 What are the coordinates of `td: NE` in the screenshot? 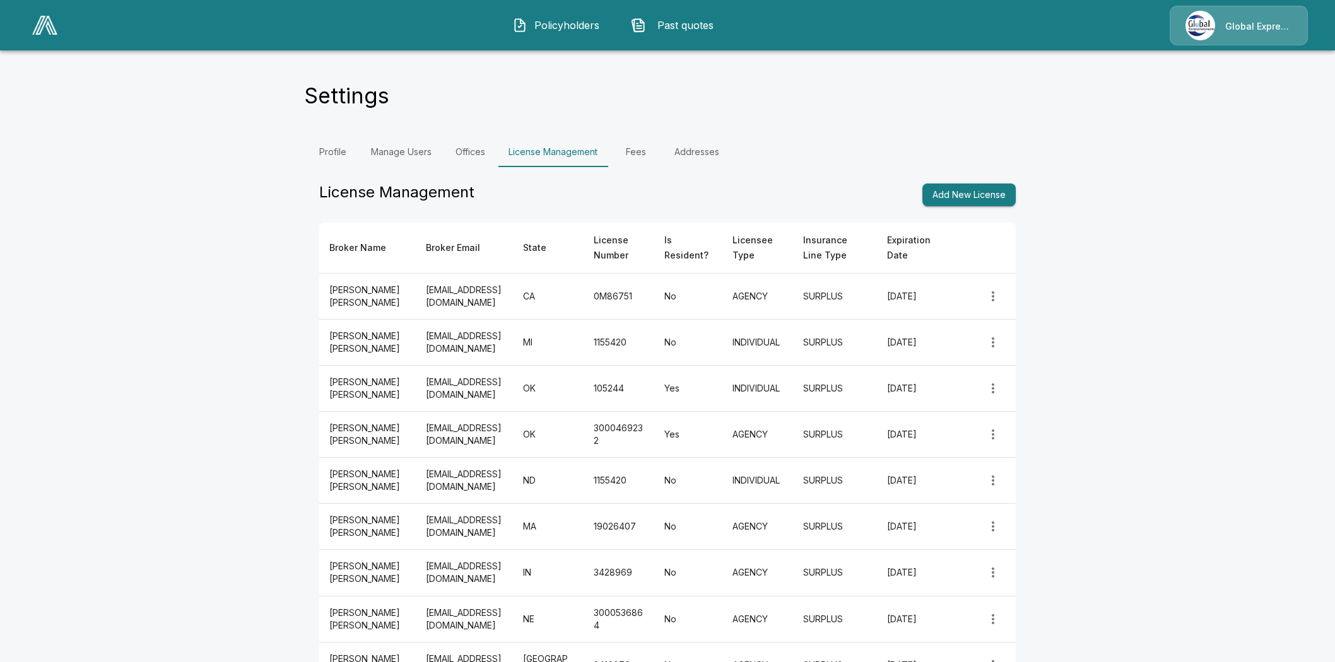 It's located at (548, 619).